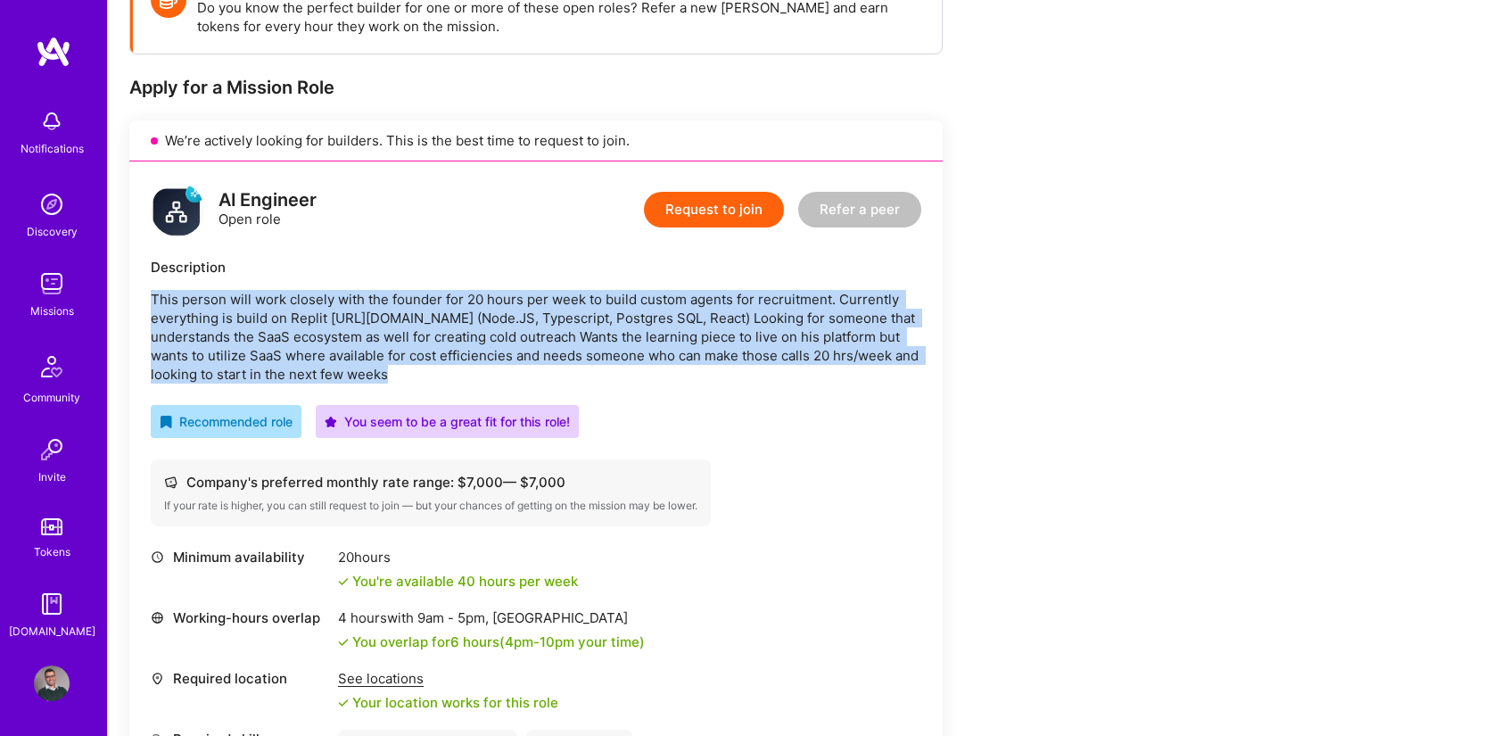 The image size is (1509, 736). Describe the element at coordinates (713, 210) in the screenshot. I see `button: Request to join` at that location.